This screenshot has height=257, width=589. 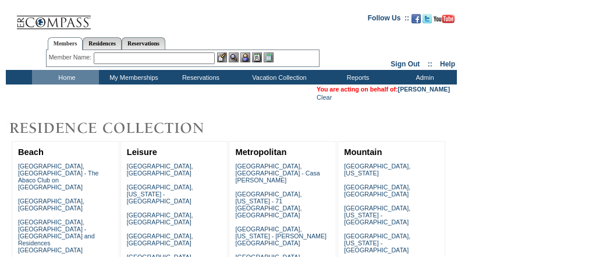 I want to click on img: View, so click(x=233, y=57).